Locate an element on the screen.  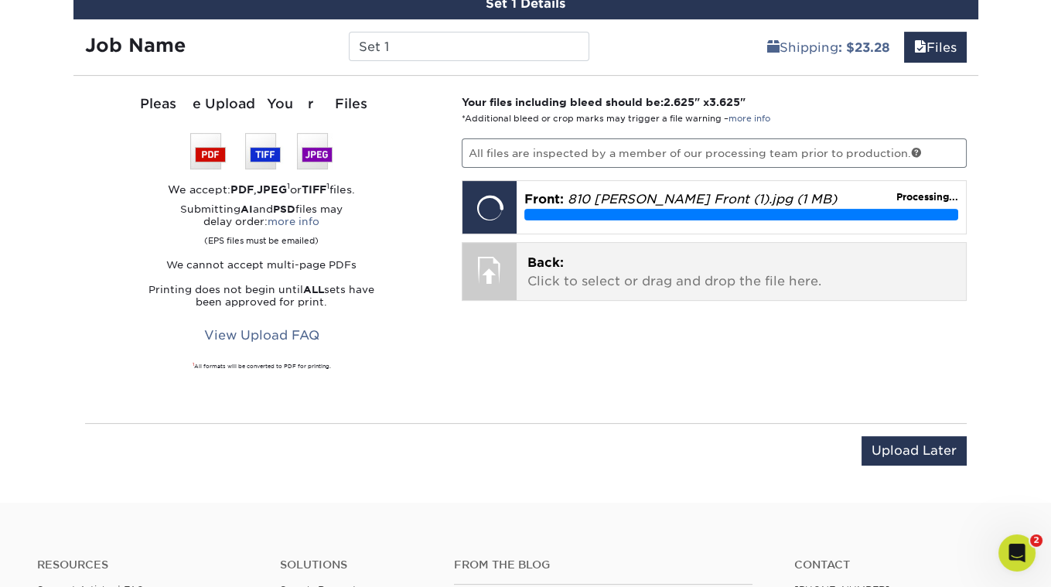
span: files is located at coordinates (921, 47).